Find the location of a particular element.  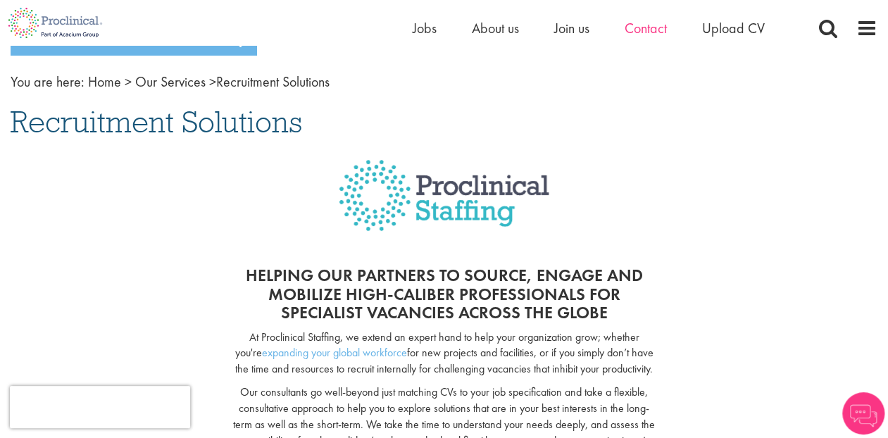

span: Jobs is located at coordinates (425, 28).